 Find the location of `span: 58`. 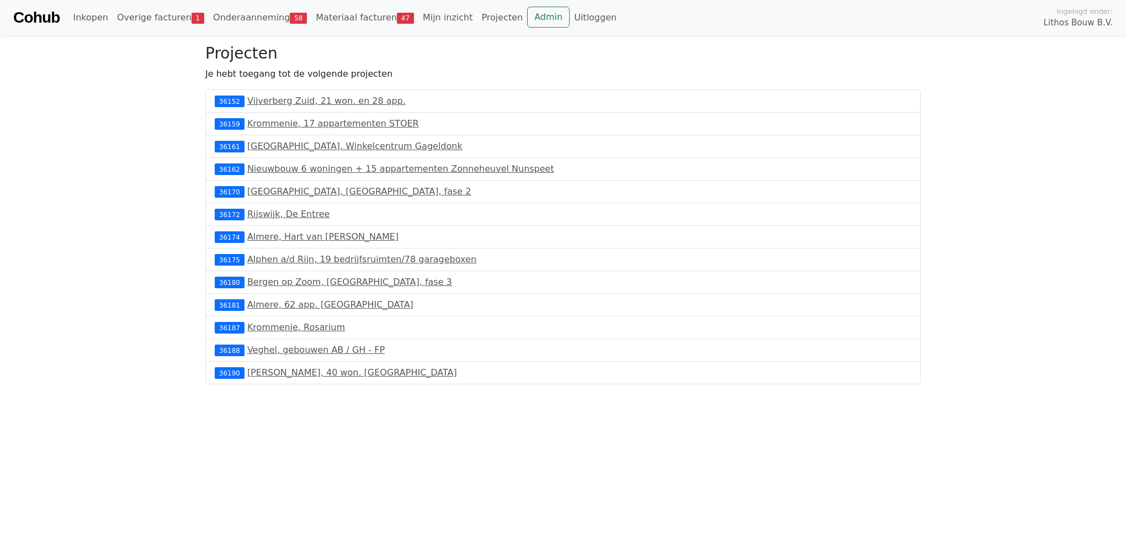

span: 58 is located at coordinates (298, 18).